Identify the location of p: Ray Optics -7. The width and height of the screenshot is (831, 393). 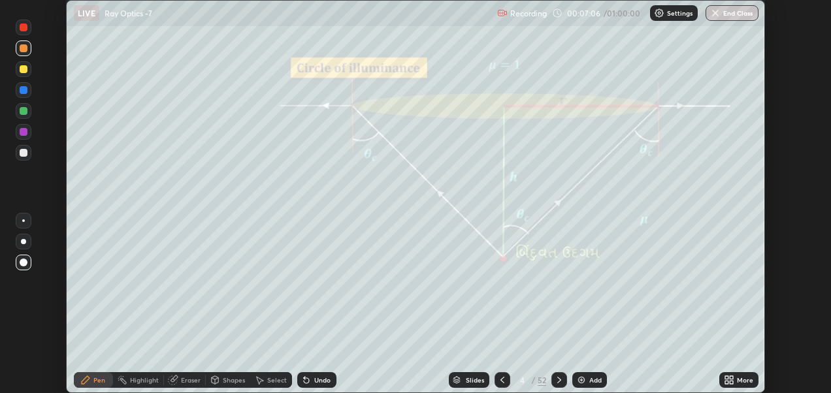
(128, 13).